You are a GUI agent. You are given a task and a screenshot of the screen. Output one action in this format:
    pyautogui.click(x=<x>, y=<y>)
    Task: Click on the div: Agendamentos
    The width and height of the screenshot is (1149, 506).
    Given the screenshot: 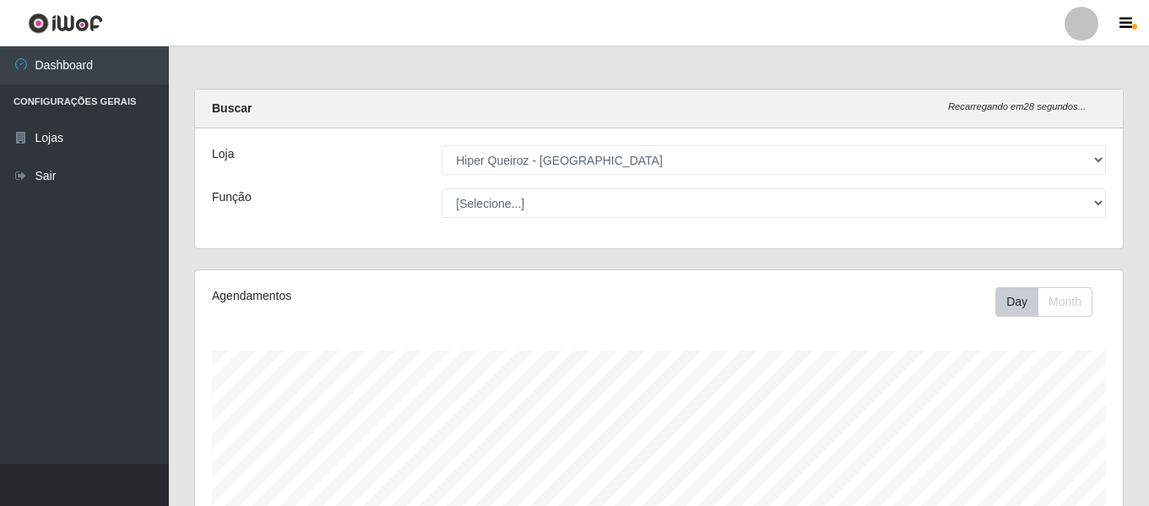 What is the action you would take?
    pyautogui.click(x=391, y=296)
    